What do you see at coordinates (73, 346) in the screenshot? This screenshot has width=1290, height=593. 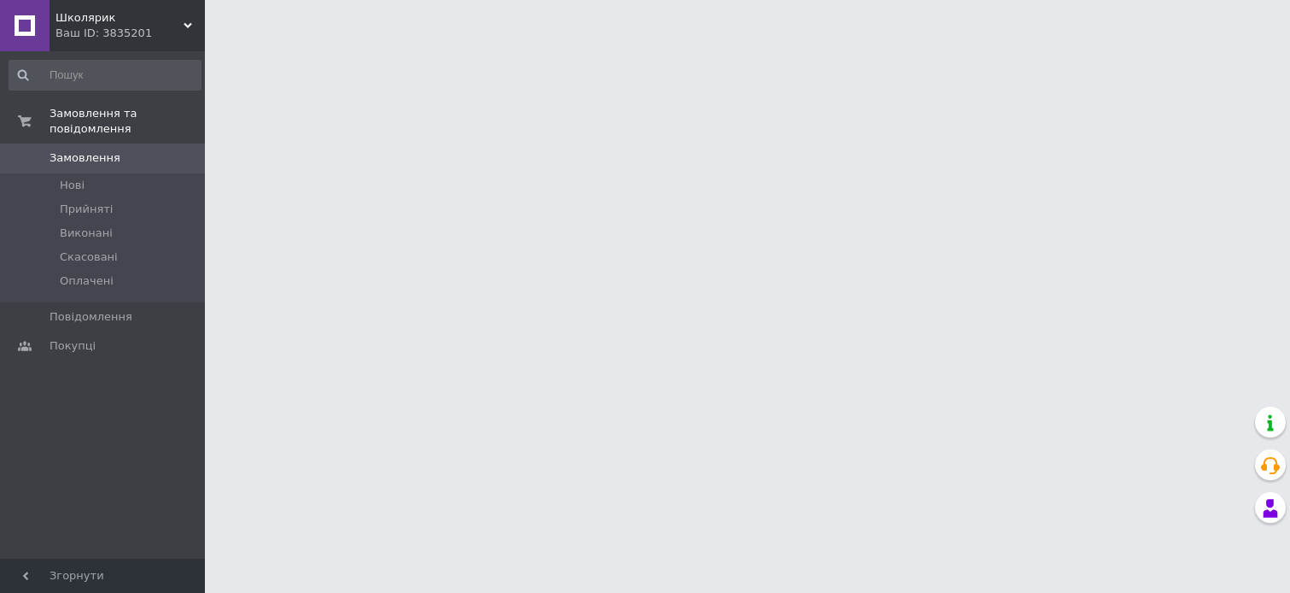 I see `span: Покупці` at bounding box center [73, 346].